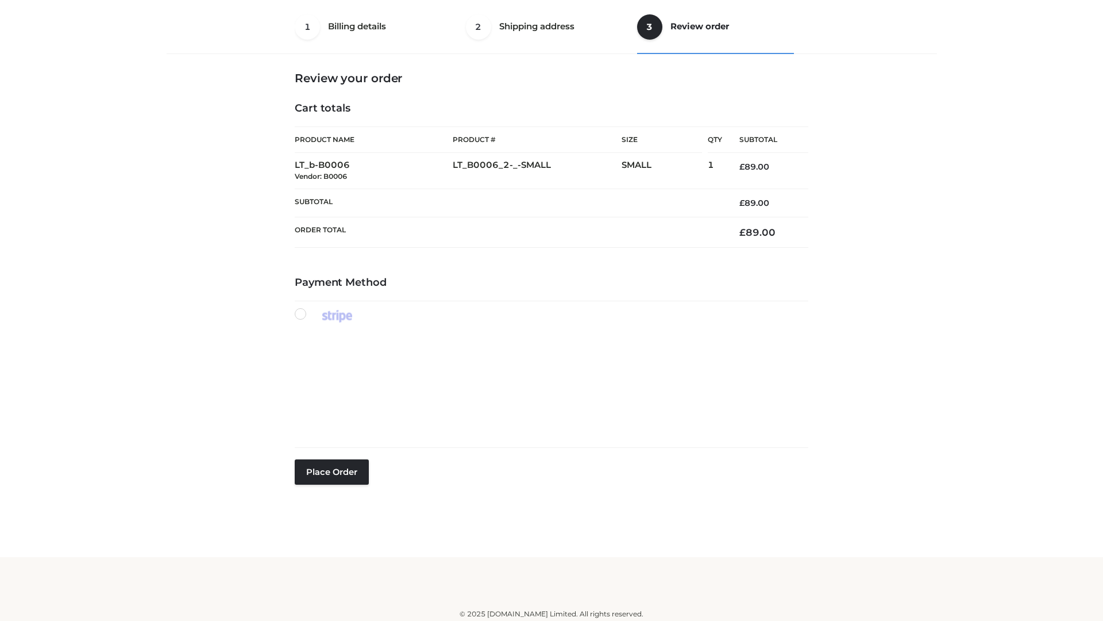 This screenshot has width=1103, height=621. Describe the element at coordinates (552, 78) in the screenshot. I see `h3: Review your order` at that location.